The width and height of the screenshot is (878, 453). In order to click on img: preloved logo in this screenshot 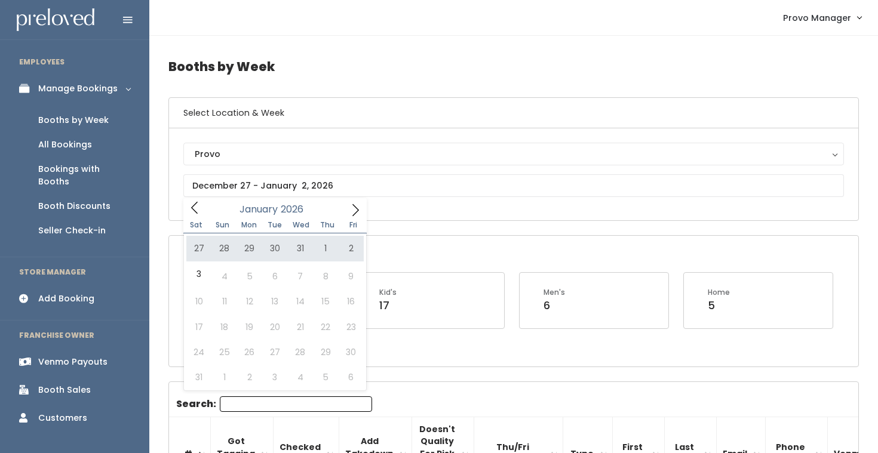, I will do `click(56, 20)`.